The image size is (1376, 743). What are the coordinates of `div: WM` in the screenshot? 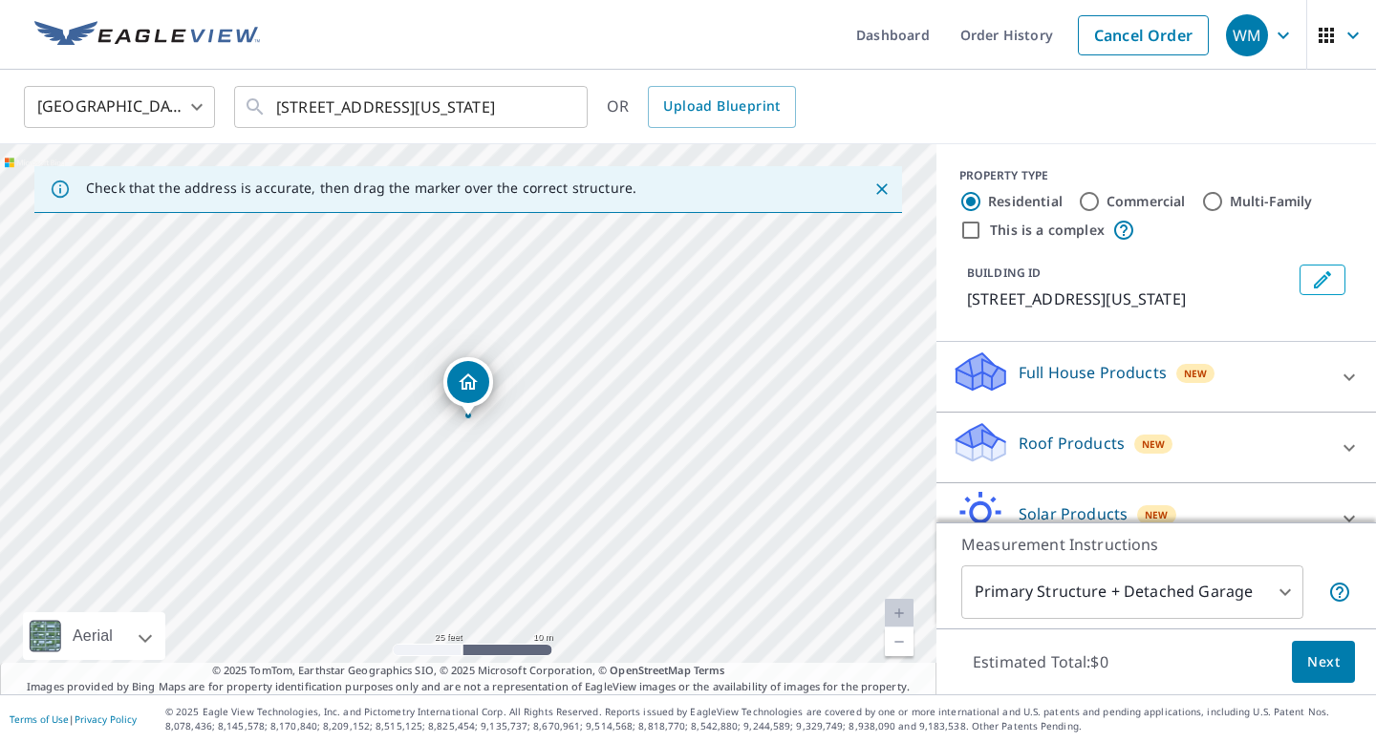 It's located at (1247, 35).